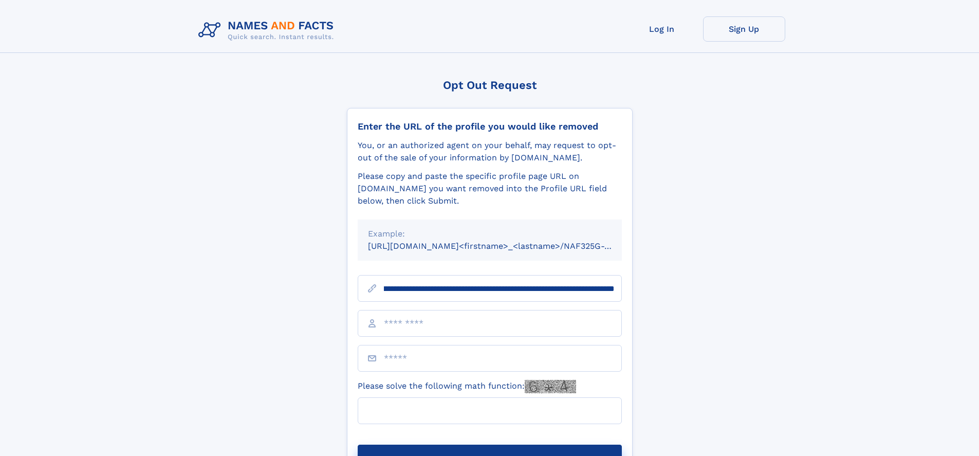 Image resolution: width=979 pixels, height=456 pixels. What do you see at coordinates (662, 29) in the screenshot?
I see `a: Log In` at bounding box center [662, 29].